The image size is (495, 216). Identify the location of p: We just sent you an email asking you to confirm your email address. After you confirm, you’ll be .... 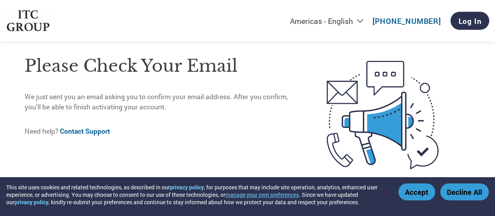
(160, 102).